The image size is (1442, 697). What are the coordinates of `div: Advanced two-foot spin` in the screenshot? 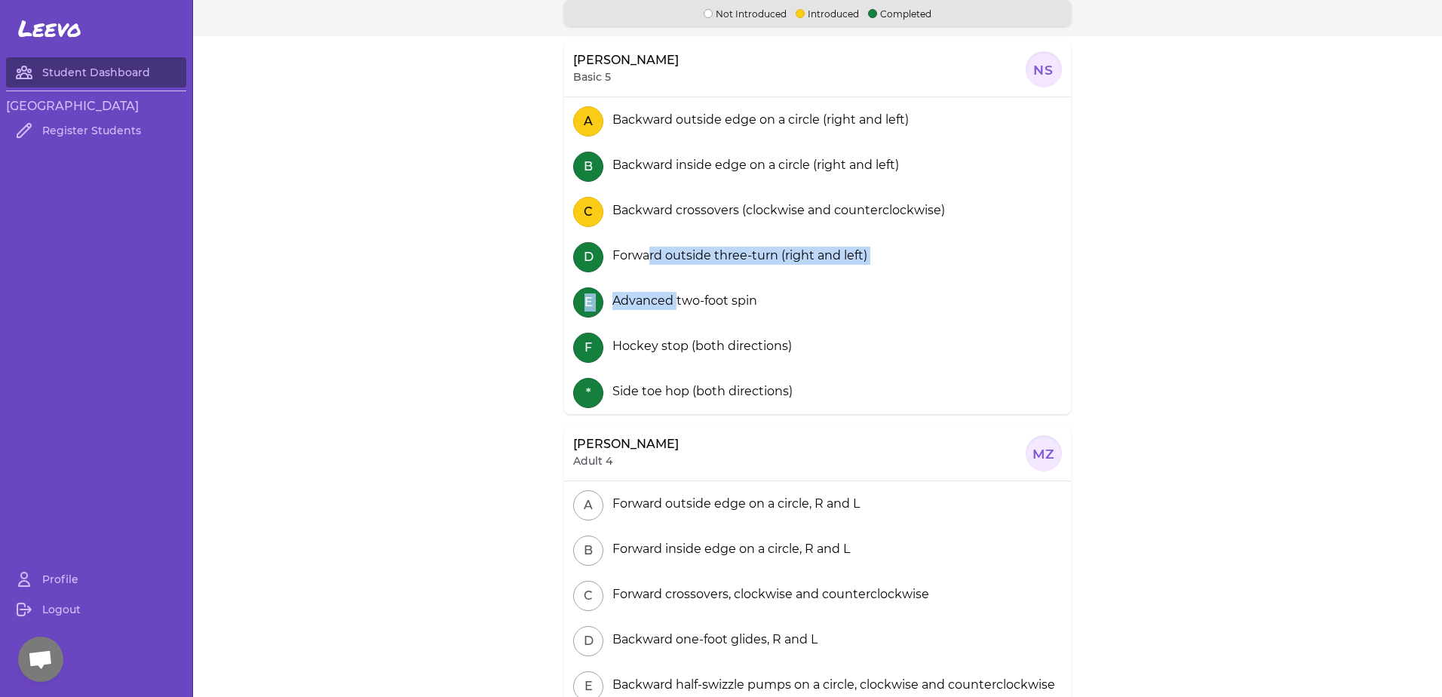 It's located at (682, 301).